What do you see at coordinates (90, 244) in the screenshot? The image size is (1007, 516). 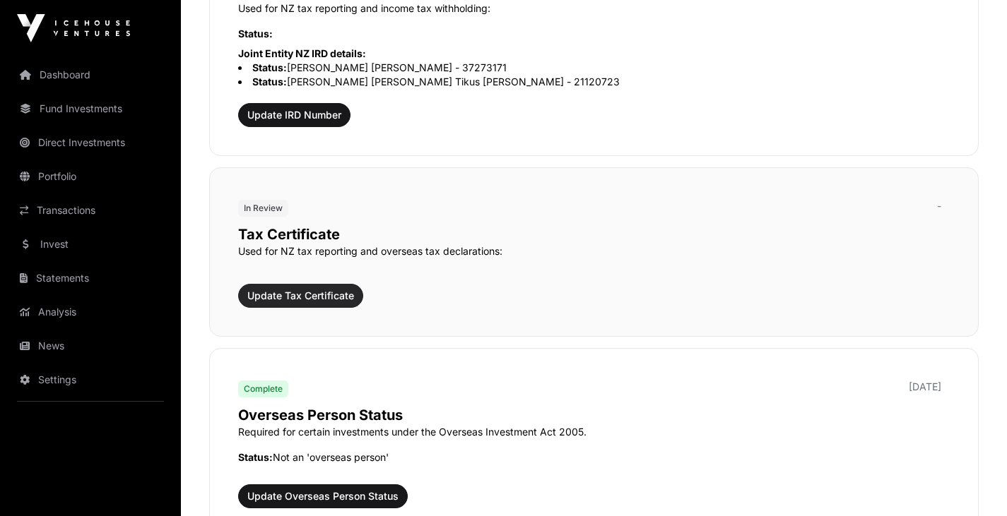 I see `a: Invest` at bounding box center [90, 244].